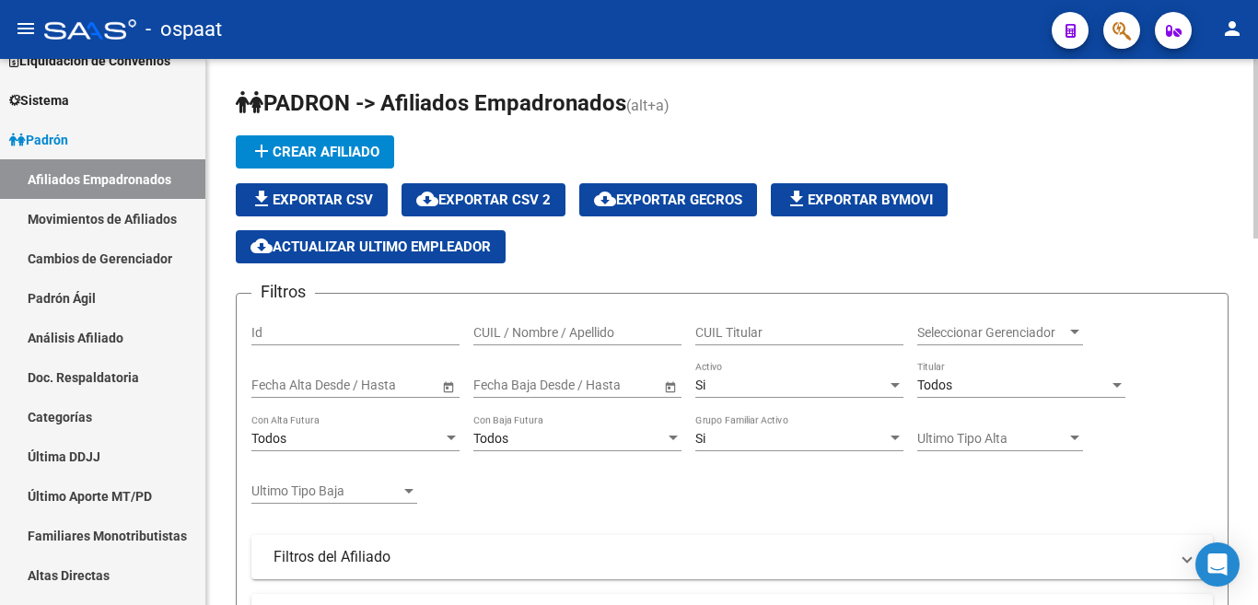 Image resolution: width=1258 pixels, height=605 pixels. What do you see at coordinates (26, 29) in the screenshot?
I see `mat-icon: menu` at bounding box center [26, 29].